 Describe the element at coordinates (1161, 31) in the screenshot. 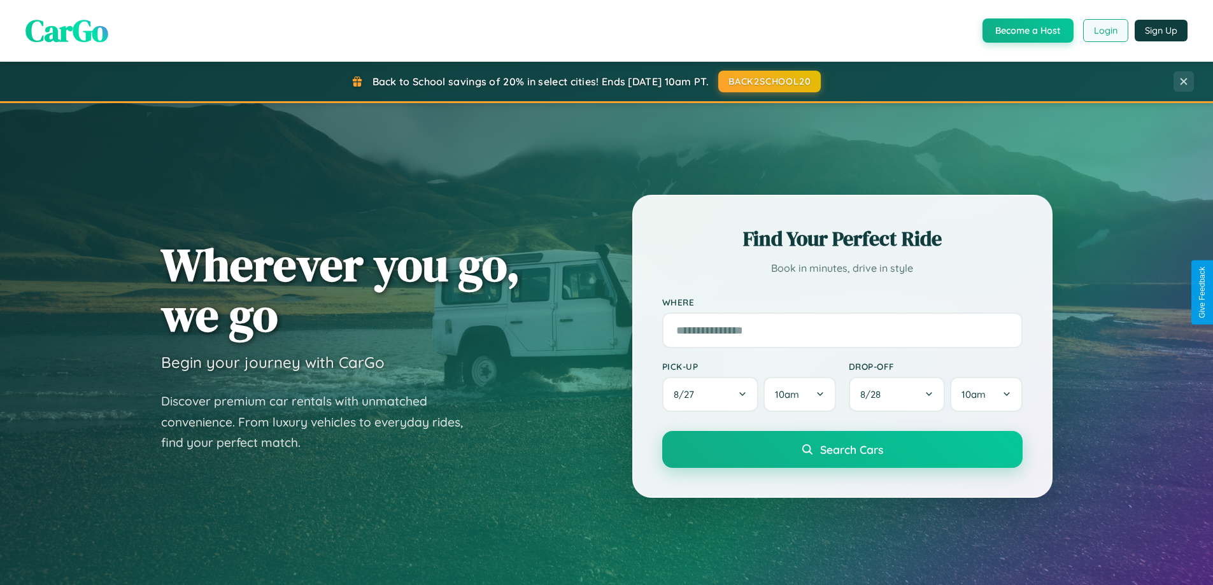

I see `button: Sign Up` at that location.